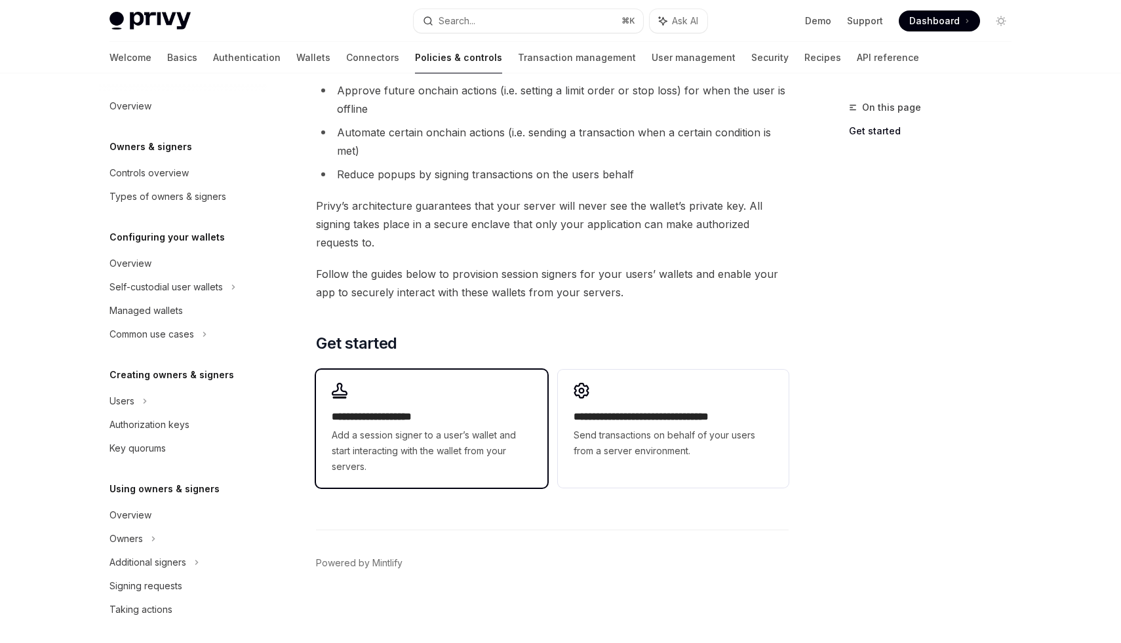 This screenshot has width=1121, height=643. Describe the element at coordinates (769, 58) in the screenshot. I see `a: Security` at that location.